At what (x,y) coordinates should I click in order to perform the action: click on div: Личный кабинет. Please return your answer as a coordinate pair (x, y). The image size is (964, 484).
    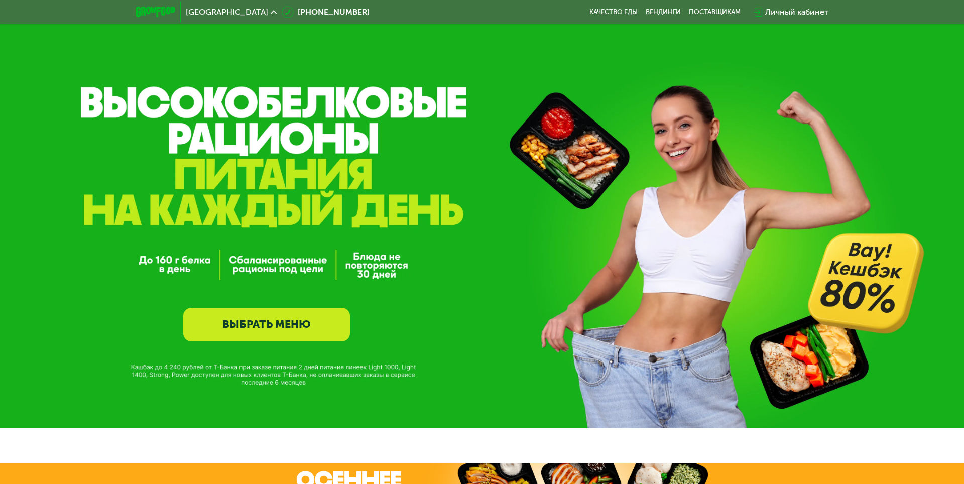
    Looking at the image, I should click on (796, 12).